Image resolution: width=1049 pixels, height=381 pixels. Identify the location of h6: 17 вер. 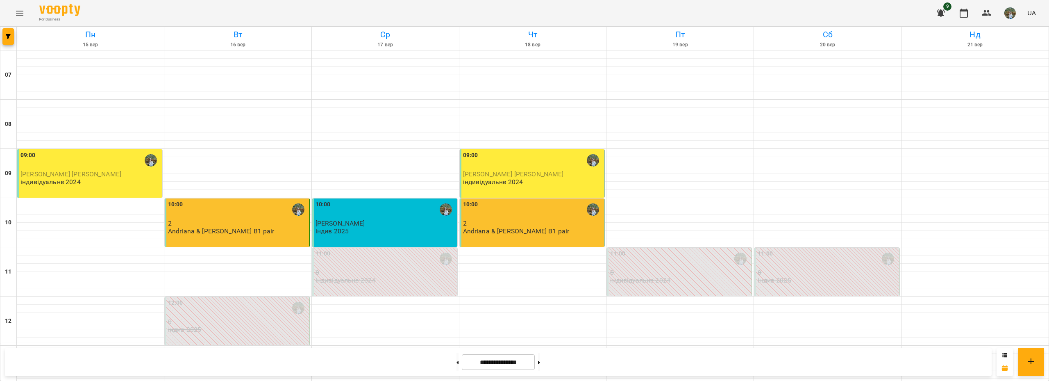
(385, 45).